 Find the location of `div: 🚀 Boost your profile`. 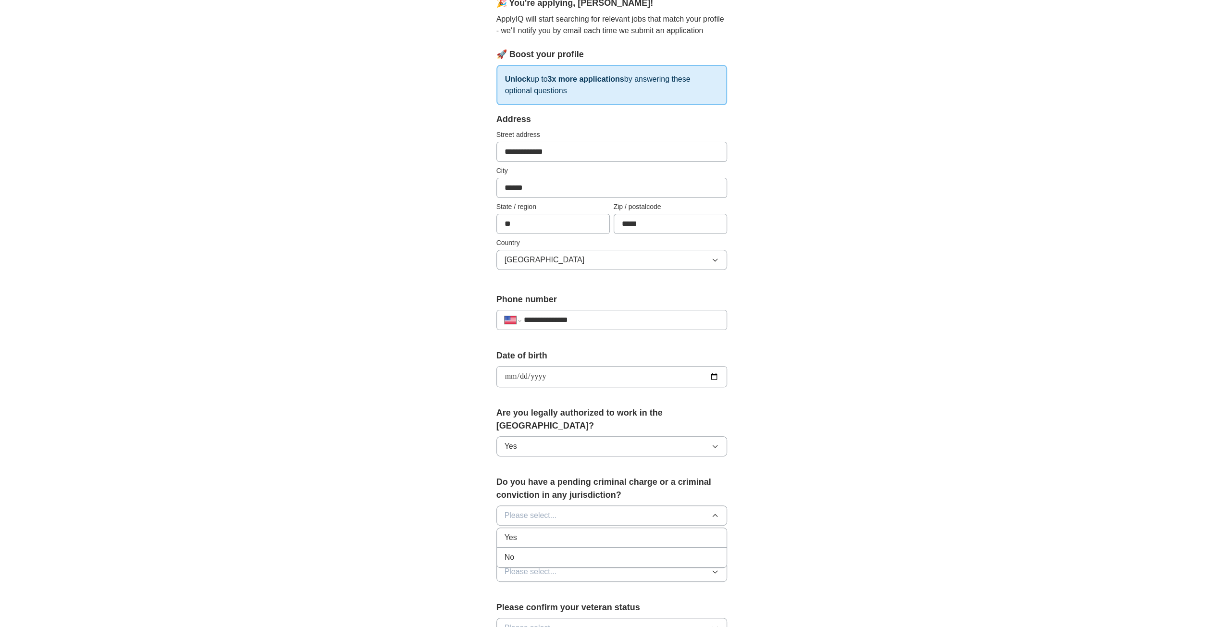

div: 🚀 Boost your profile is located at coordinates (612, 54).